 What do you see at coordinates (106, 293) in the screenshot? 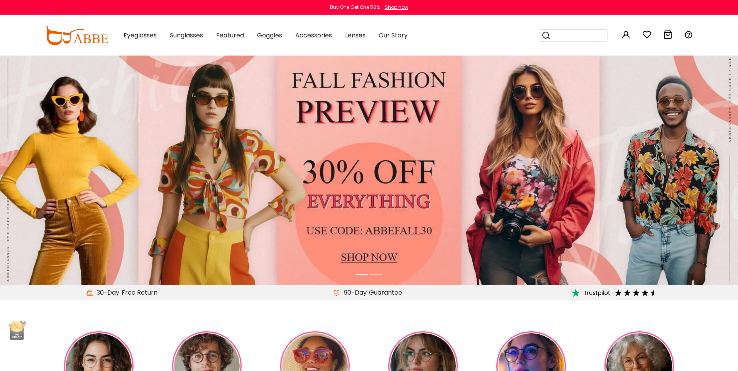
I see `span: 30-Day` at bounding box center [106, 293].